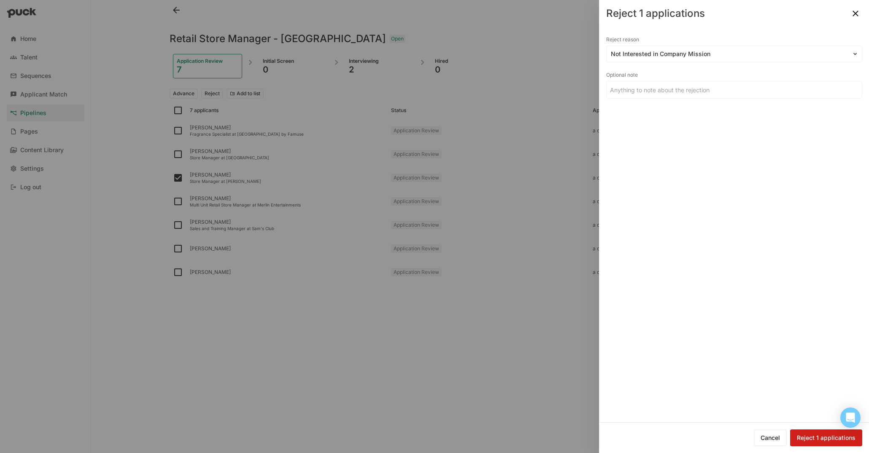  I want to click on div: Reject reason, so click(734, 40).